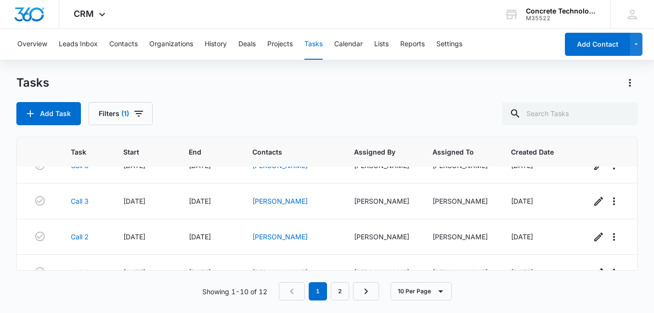 The width and height of the screenshot is (654, 313). What do you see at coordinates (79, 152) in the screenshot?
I see `span: Task` at bounding box center [79, 152].